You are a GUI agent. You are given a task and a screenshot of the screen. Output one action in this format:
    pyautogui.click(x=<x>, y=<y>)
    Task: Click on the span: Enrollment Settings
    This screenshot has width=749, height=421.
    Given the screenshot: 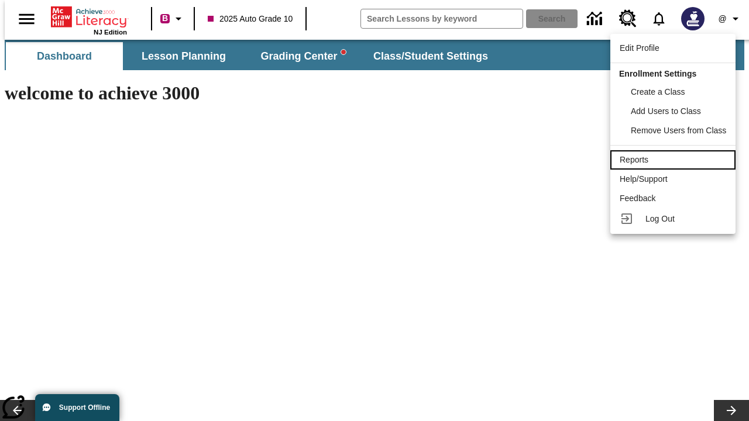 What is the action you would take?
    pyautogui.click(x=657, y=74)
    